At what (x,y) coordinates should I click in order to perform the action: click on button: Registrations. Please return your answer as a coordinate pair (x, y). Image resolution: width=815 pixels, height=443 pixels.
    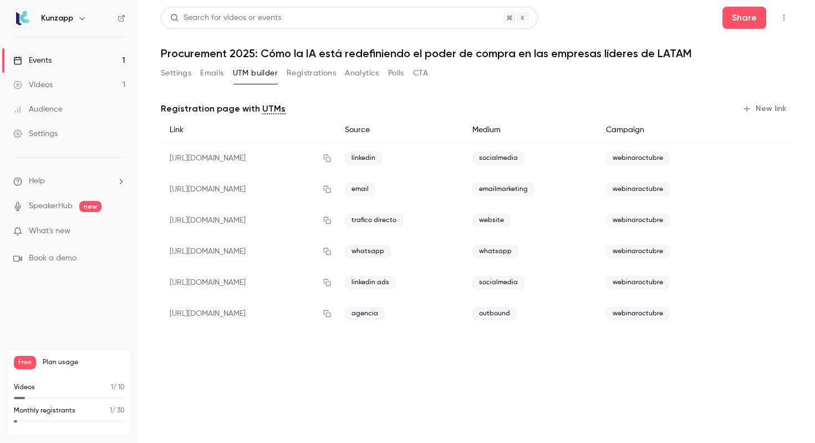
    Looking at the image, I should click on (311, 73).